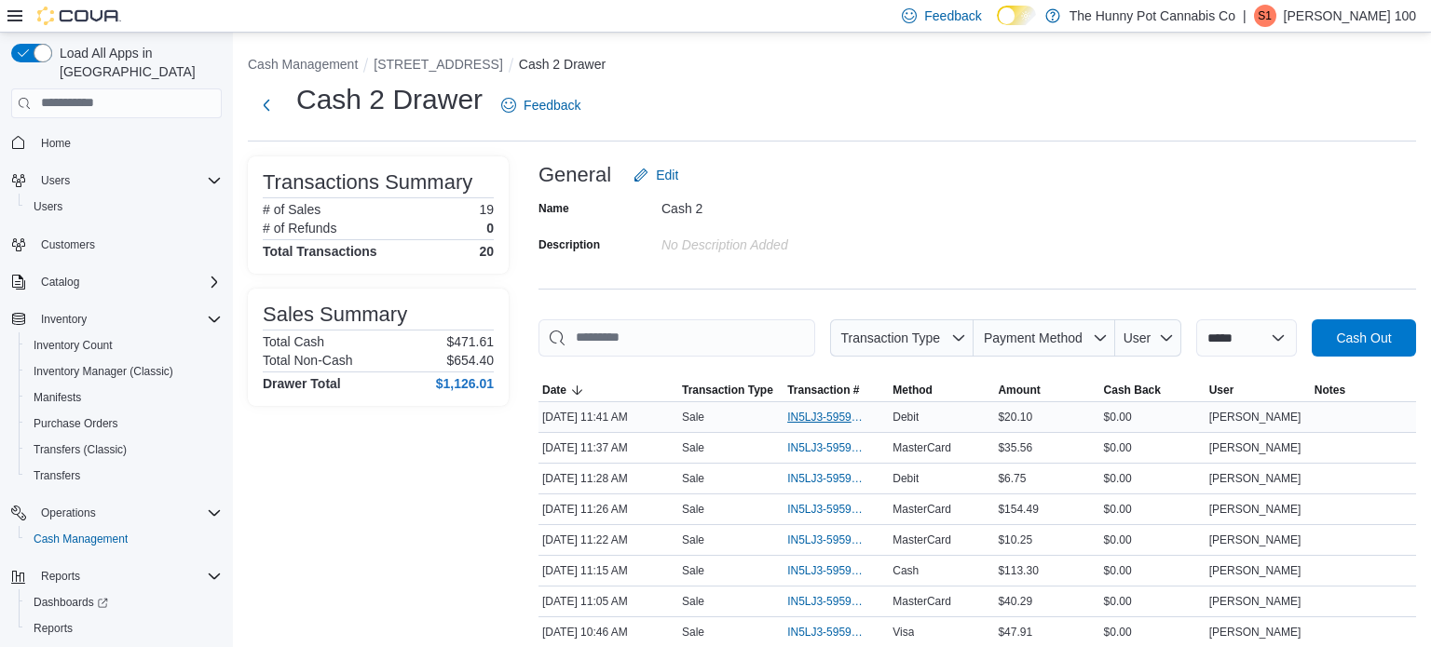 Image resolution: width=1431 pixels, height=647 pixels. What do you see at coordinates (1363, 338) in the screenshot?
I see `span: Cash Out` at bounding box center [1363, 338].